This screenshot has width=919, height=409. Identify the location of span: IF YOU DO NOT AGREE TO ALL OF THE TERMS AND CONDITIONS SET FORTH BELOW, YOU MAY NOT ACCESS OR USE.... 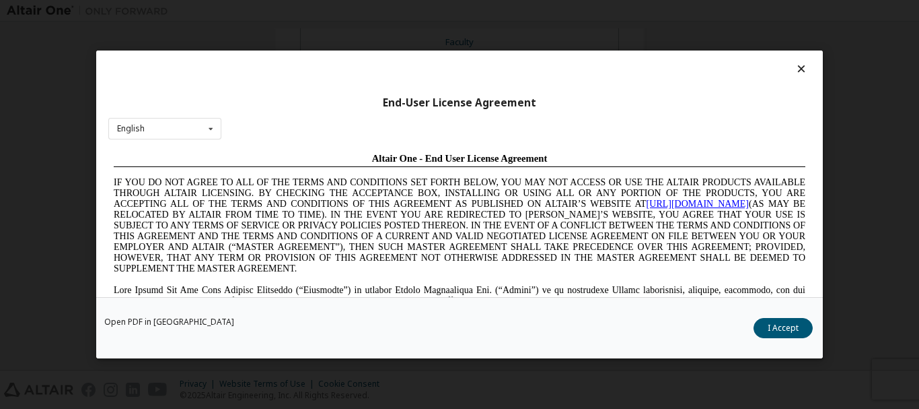
(351, 77).